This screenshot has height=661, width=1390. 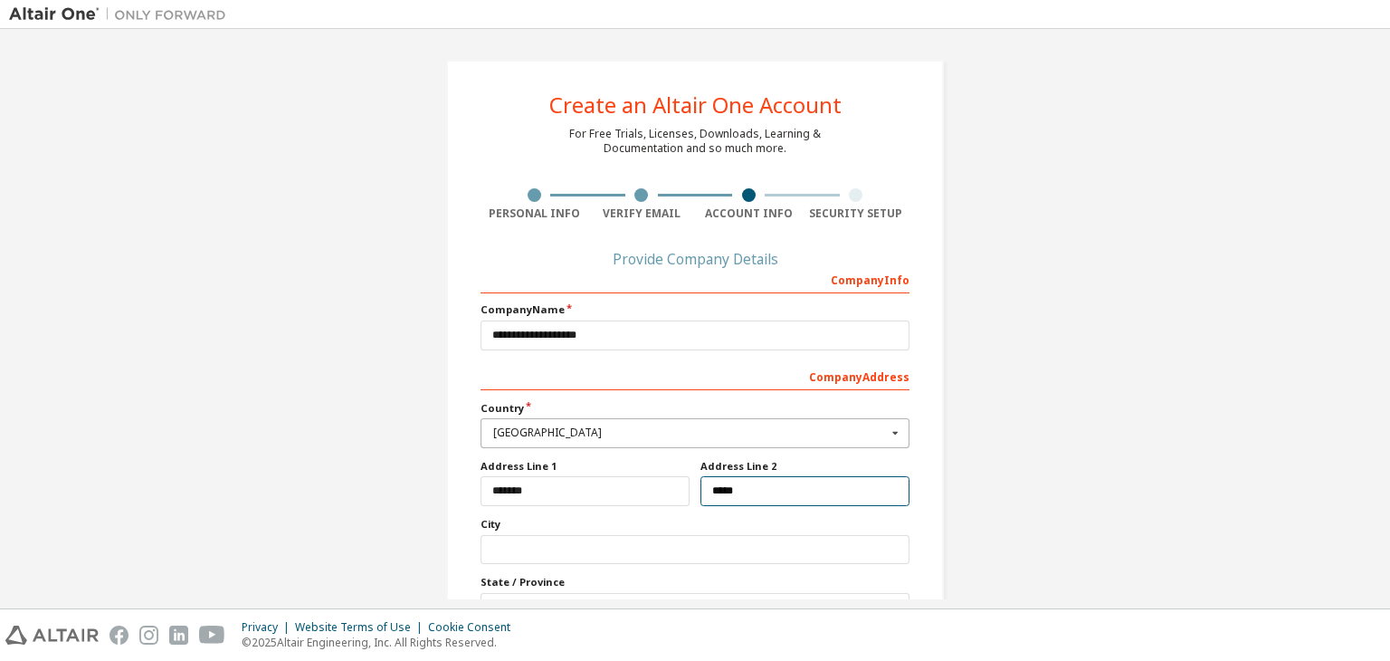 What do you see at coordinates (474, 627) in the screenshot?
I see `div: Cookie Consent` at bounding box center [474, 627].